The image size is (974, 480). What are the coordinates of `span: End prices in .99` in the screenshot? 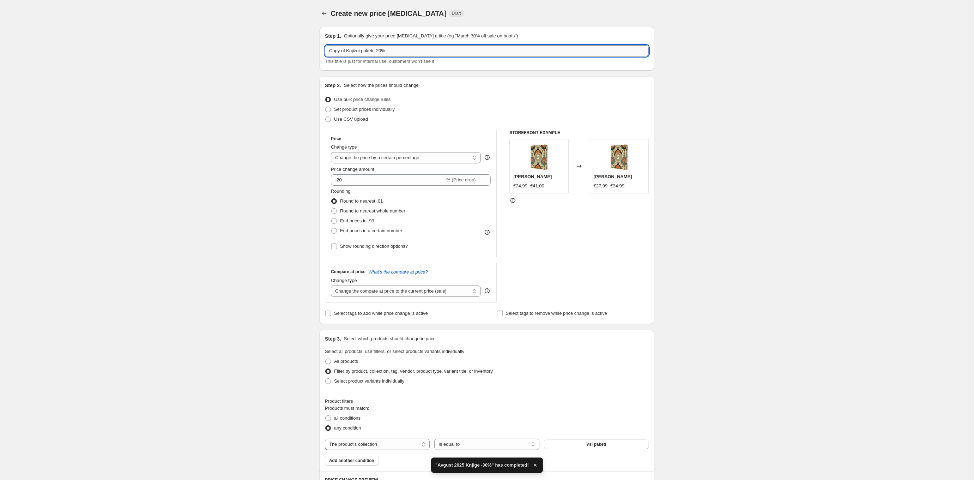 It's located at (357, 221).